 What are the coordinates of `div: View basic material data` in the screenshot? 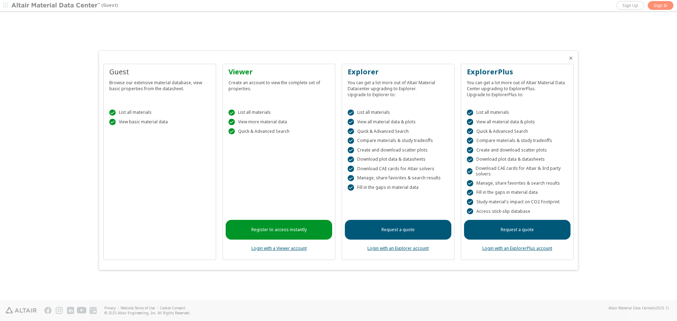 It's located at (160, 122).